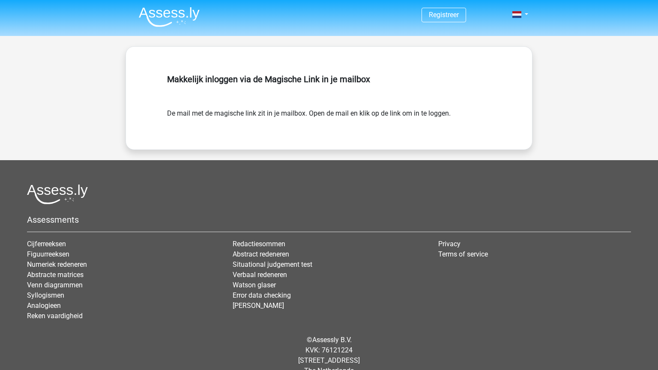 The image size is (658, 370). What do you see at coordinates (463, 254) in the screenshot?
I see `a: Terms of service` at bounding box center [463, 254].